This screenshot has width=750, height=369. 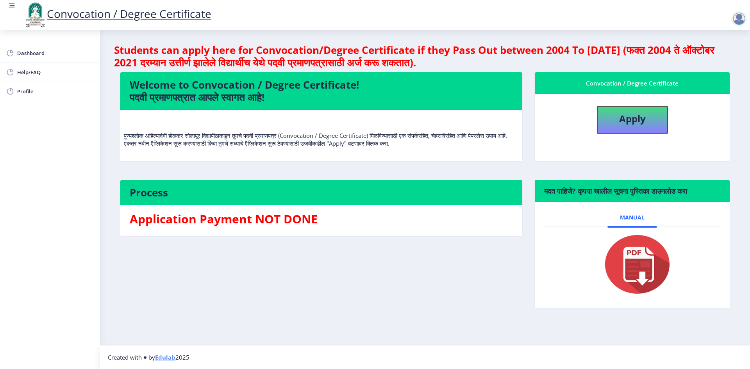 I want to click on h6: मदत पाहिजे? कृपया खालील सूचना पुस्तिका डाउनलोड करा, so click(x=632, y=191).